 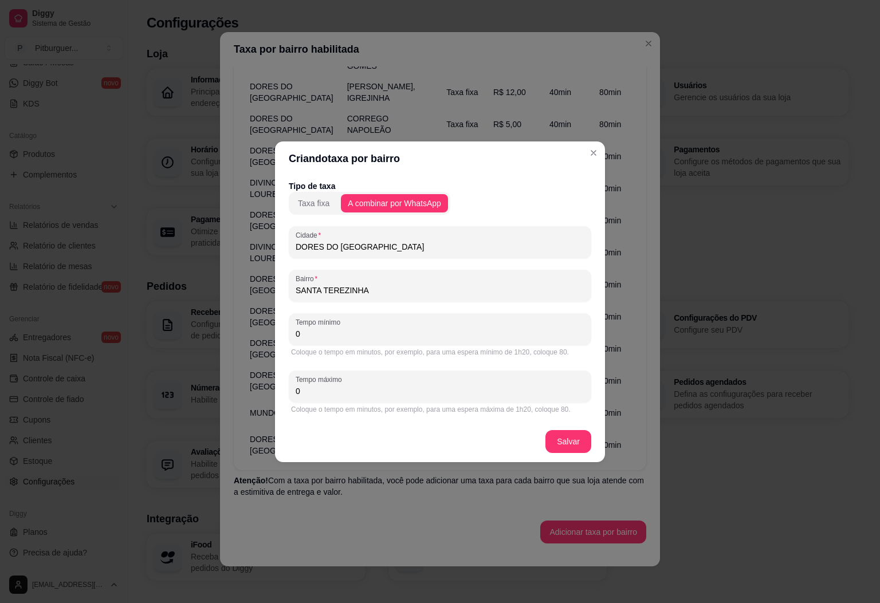 I want to click on div: Coloque o tempo em minutos, por exemplo, para uma espera máxima de 1h20, coloque 80., so click(x=440, y=410).